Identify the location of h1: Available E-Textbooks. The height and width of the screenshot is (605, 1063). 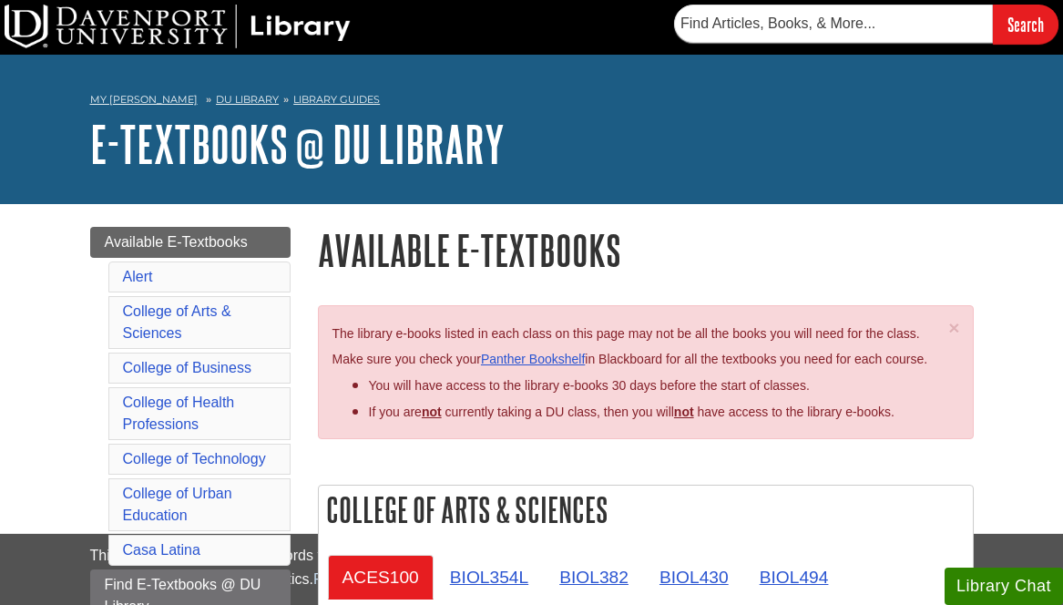
(646, 249).